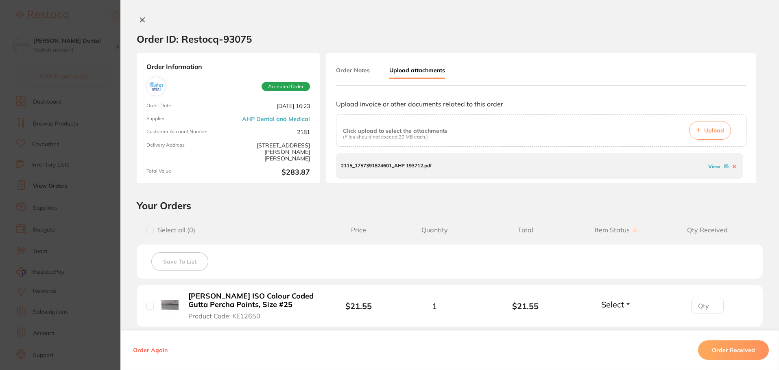  I want to click on button: Save To List, so click(180, 262).